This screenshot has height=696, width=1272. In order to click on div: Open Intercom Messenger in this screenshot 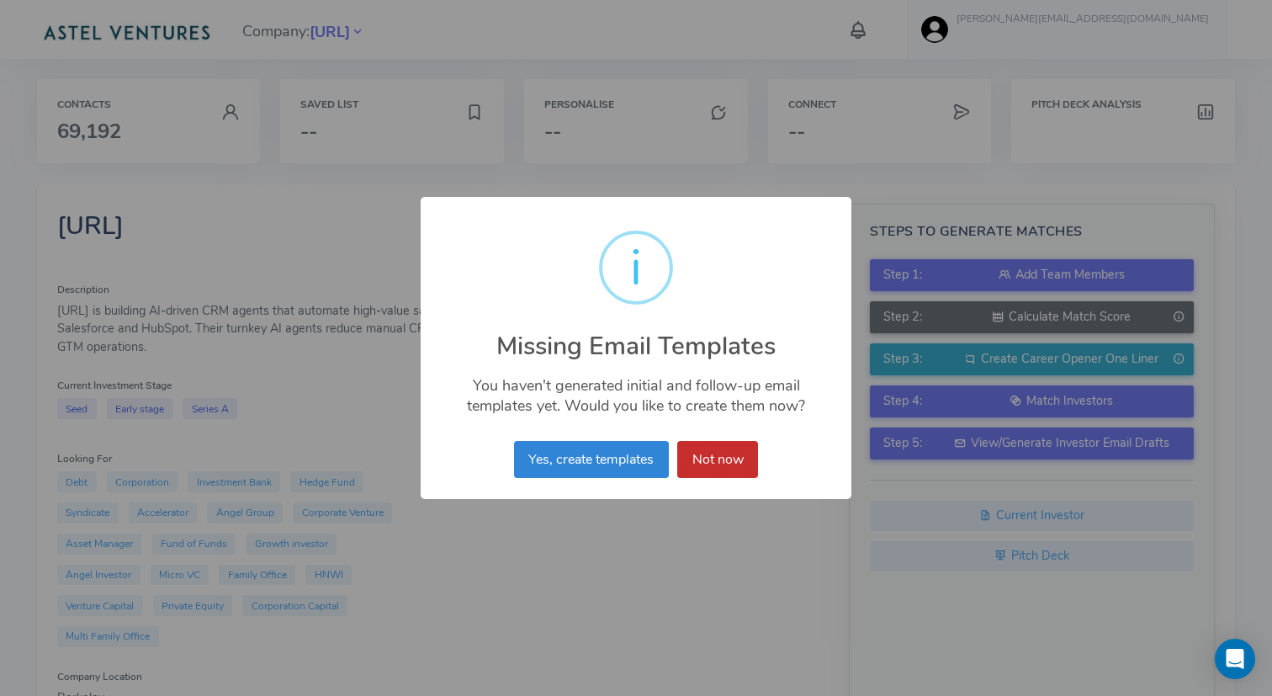, I will do `click(1235, 659)`.